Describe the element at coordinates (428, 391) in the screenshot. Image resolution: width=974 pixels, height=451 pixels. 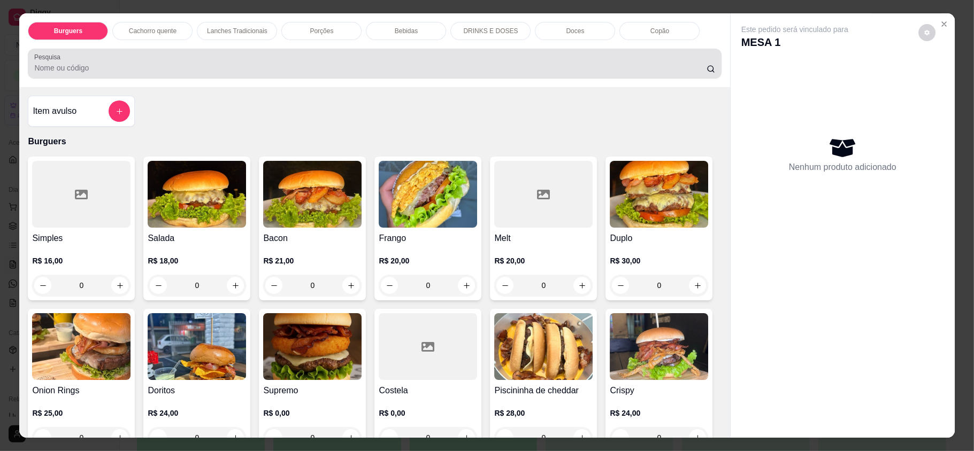
I see `h4: Costela` at that location.